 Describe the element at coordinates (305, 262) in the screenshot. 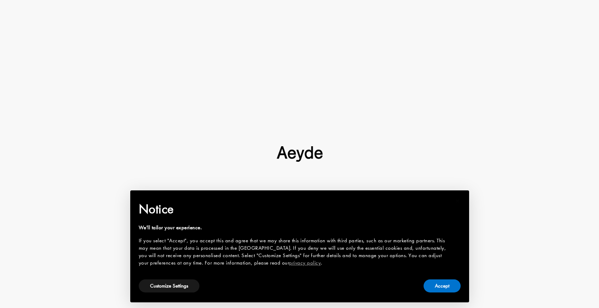

I see `a: privacy policy` at that location.